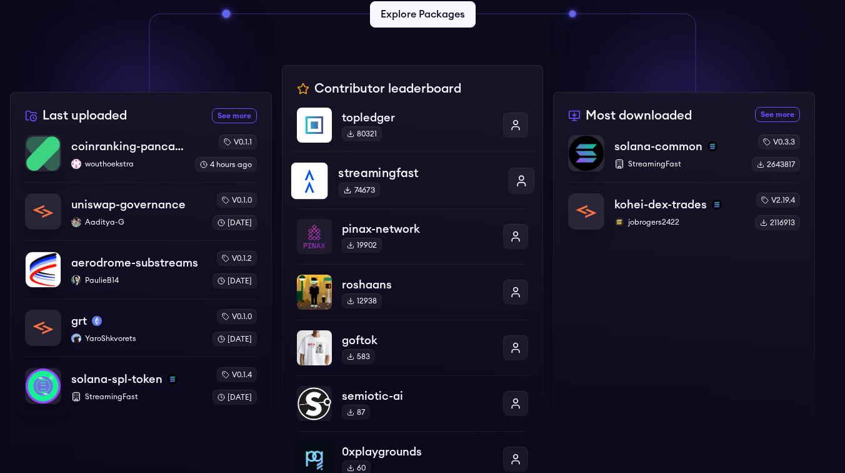  I want to click on a: See more recently uploaded packages, so click(234, 116).